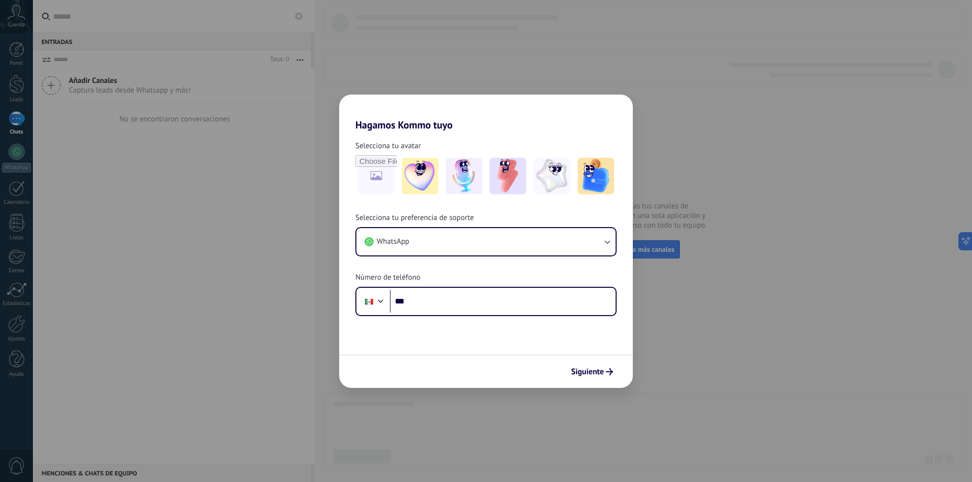  I want to click on span: Número de teléfono, so click(388, 278).